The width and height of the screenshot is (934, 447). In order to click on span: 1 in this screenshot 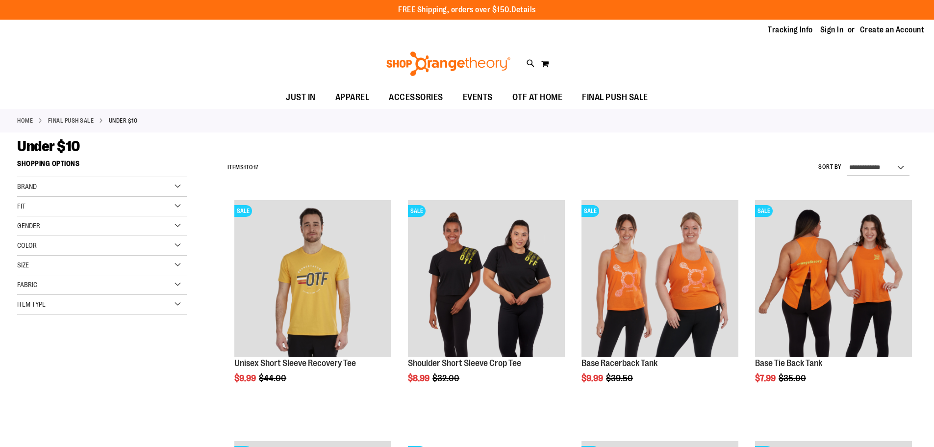, I will do `click(245, 167)`.